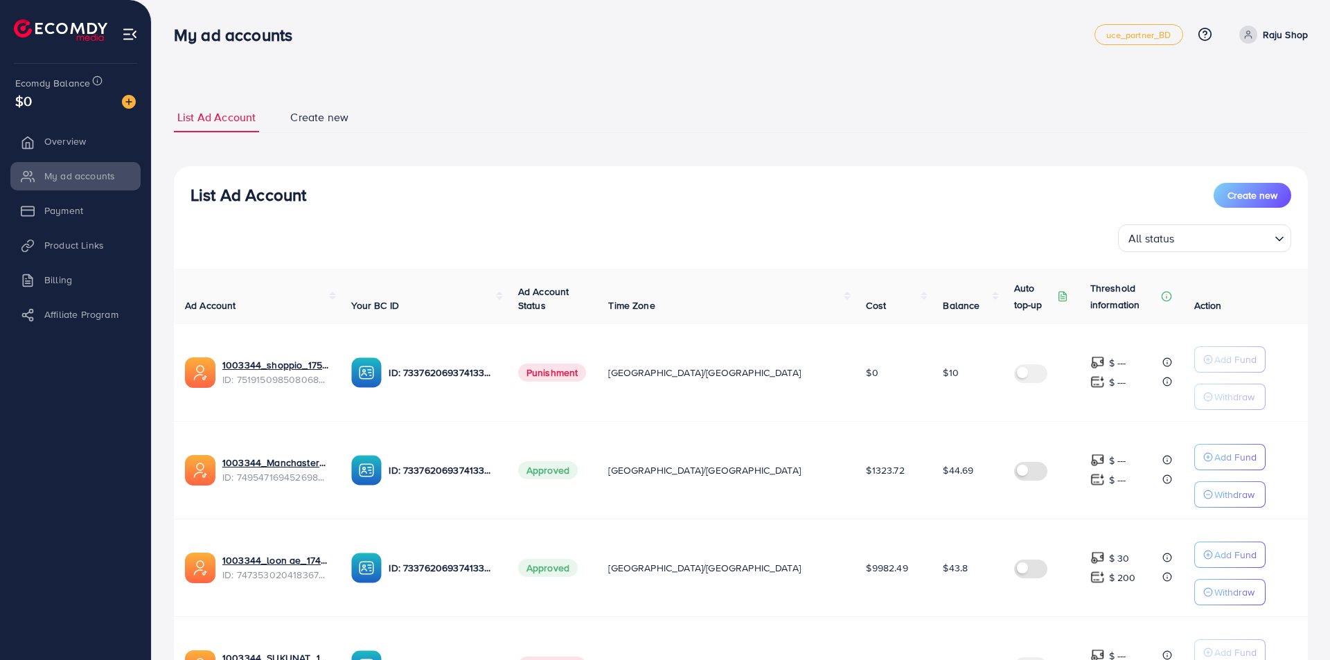 This screenshot has width=1330, height=660. What do you see at coordinates (1208, 306) in the screenshot?
I see `span: Action` at bounding box center [1208, 306].